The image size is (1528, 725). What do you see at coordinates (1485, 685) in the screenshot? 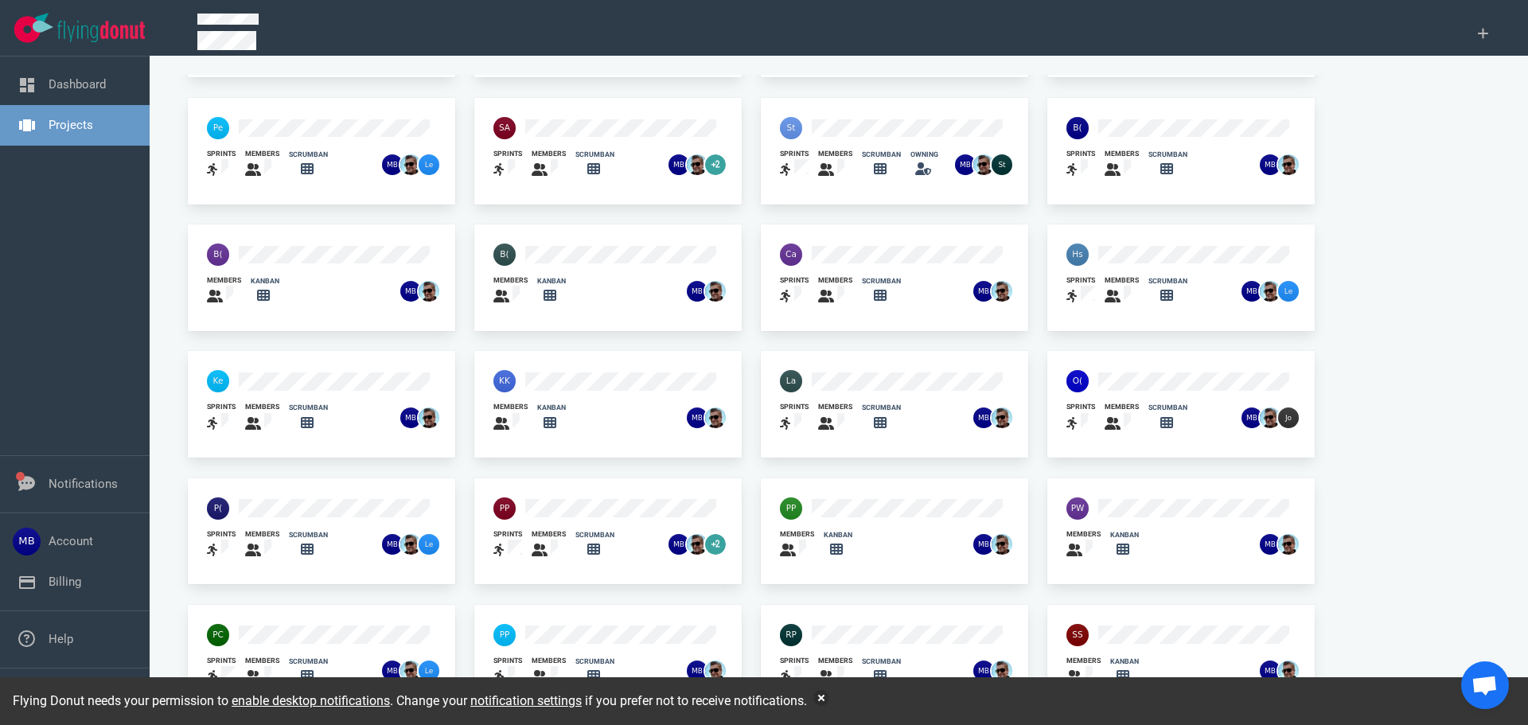
I see `div: Open de chat` at bounding box center [1485, 685].